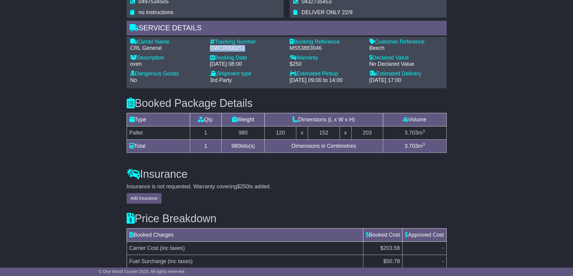 This screenshot has height=276, width=573. What do you see at coordinates (144, 248) in the screenshot?
I see `span: Carrier Cost` at bounding box center [144, 248].